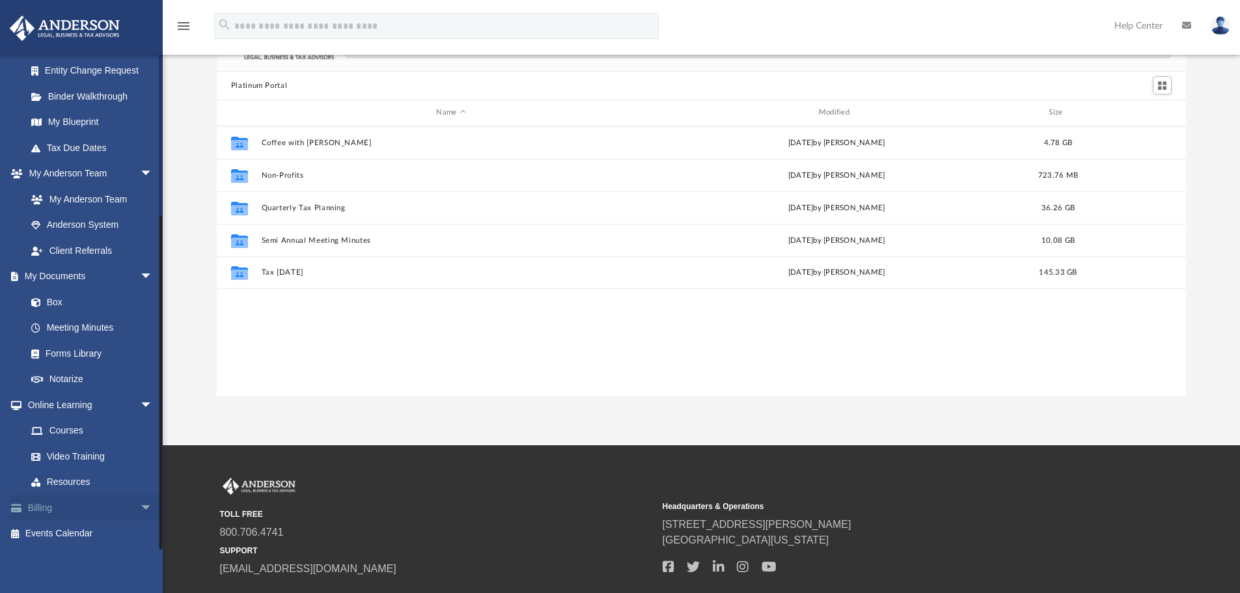 The height and width of the screenshot is (593, 1240). What do you see at coordinates (87, 174) in the screenshot?
I see `a: My Anderson Teamarrow_drop_down` at bounding box center [87, 174].